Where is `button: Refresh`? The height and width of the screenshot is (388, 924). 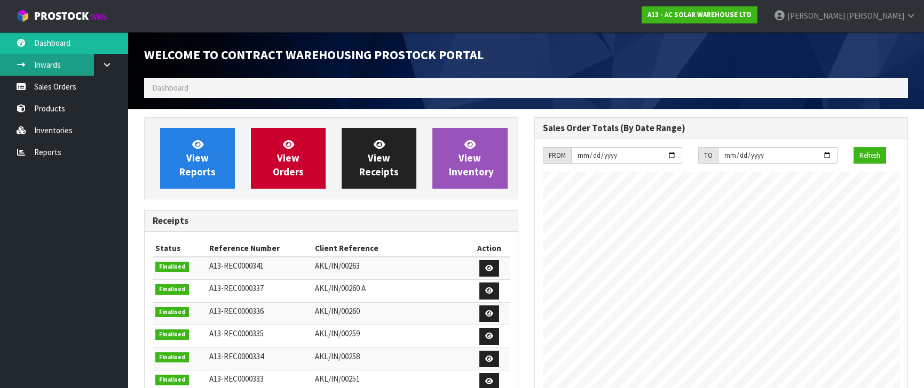 button: Refresh is located at coordinates (869, 156).